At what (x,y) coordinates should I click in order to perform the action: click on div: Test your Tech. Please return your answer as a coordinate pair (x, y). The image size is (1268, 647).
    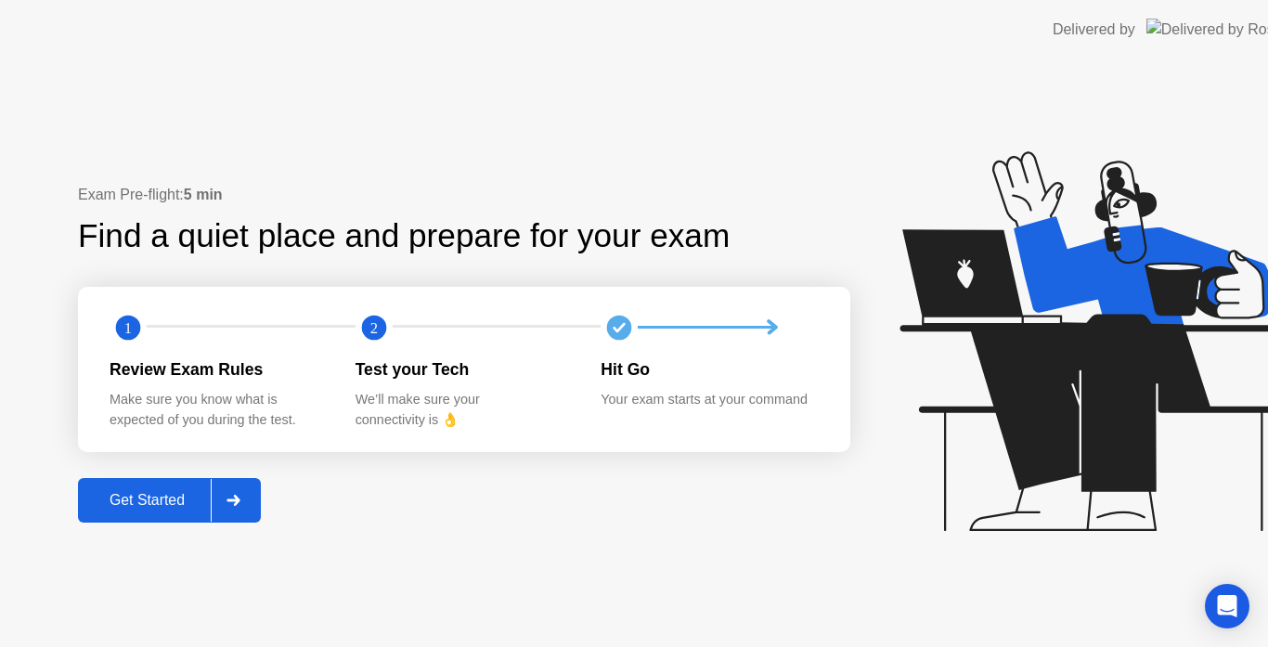
    Looking at the image, I should click on (463, 369).